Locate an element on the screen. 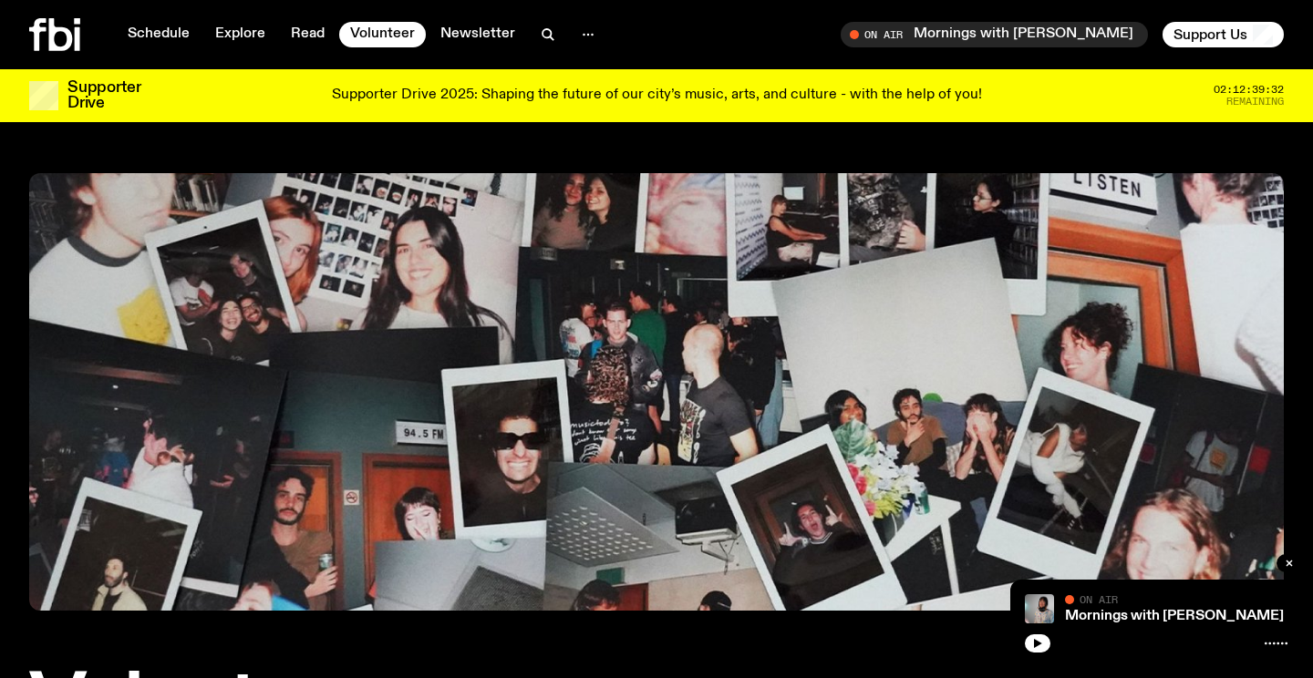  a: Kana Frazer is smiling at the camera with her head tilted slightly to her left. She wears big bla... is located at coordinates (1039, 609).